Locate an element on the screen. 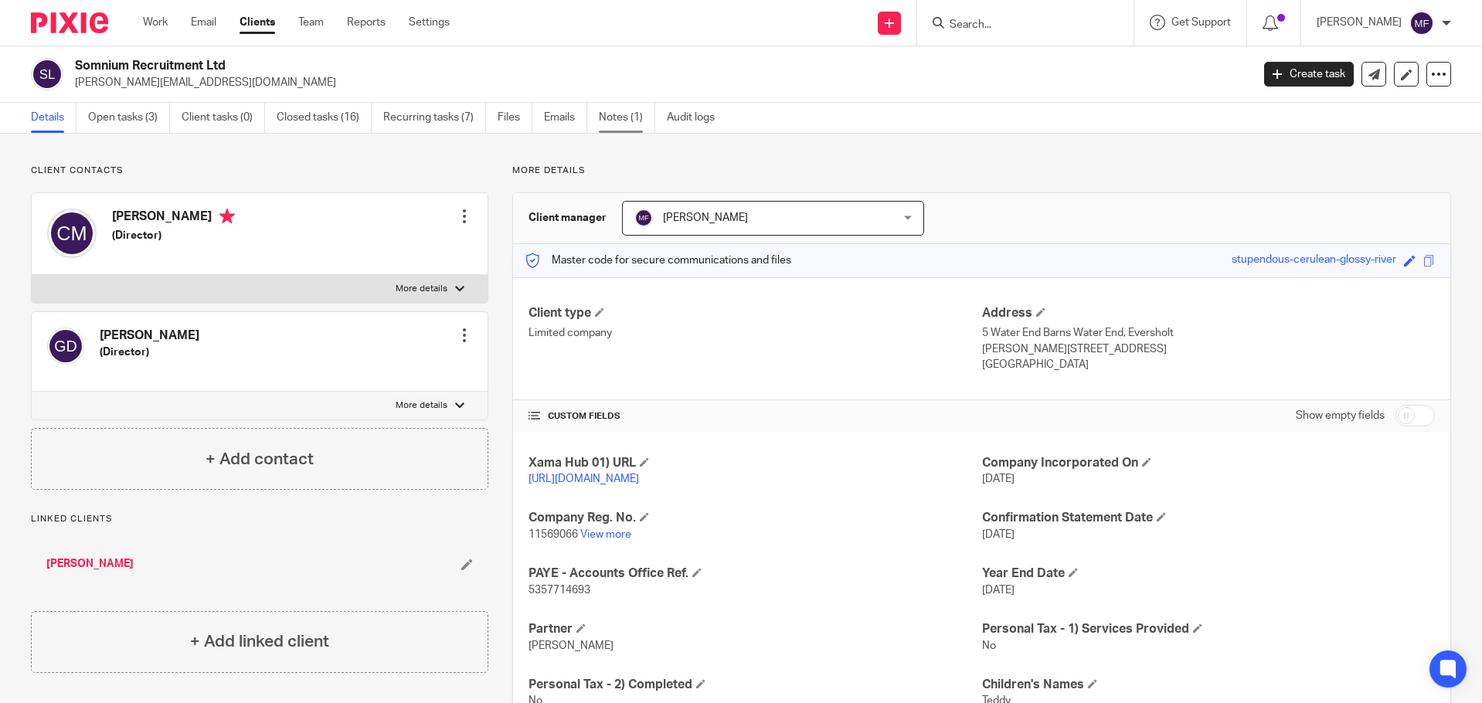 The image size is (1482, 703). p: Limited company is located at coordinates (755, 333).